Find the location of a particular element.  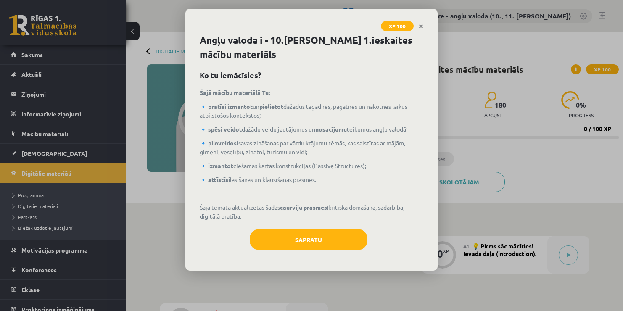

strong: 🔹 izmantot is located at coordinates (216, 166).